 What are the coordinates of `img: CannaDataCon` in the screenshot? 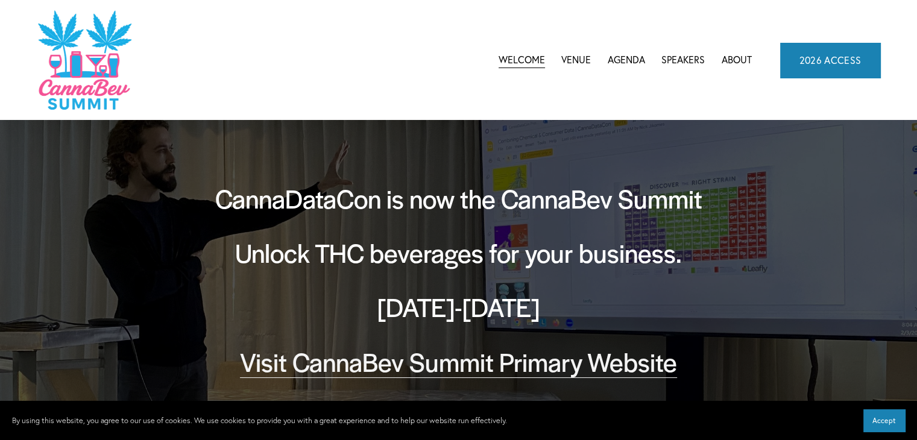 It's located at (84, 60).